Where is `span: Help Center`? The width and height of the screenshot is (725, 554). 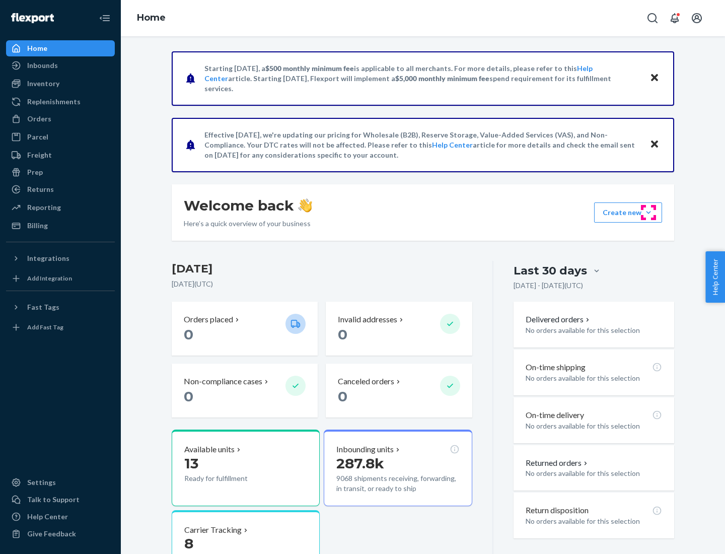
span: Help Center is located at coordinates (715, 277).